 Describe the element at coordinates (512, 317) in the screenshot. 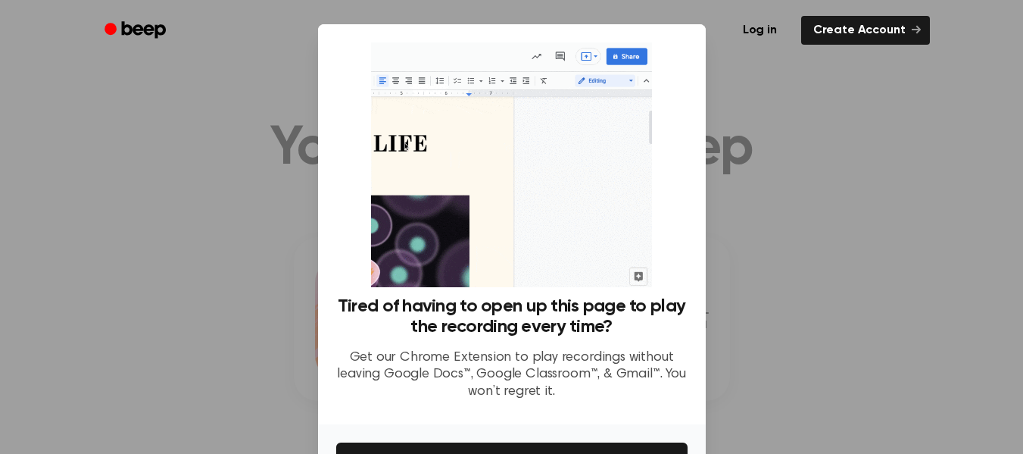

I see `h3: Tired of having to open up this page to play the recording every time?` at that location.